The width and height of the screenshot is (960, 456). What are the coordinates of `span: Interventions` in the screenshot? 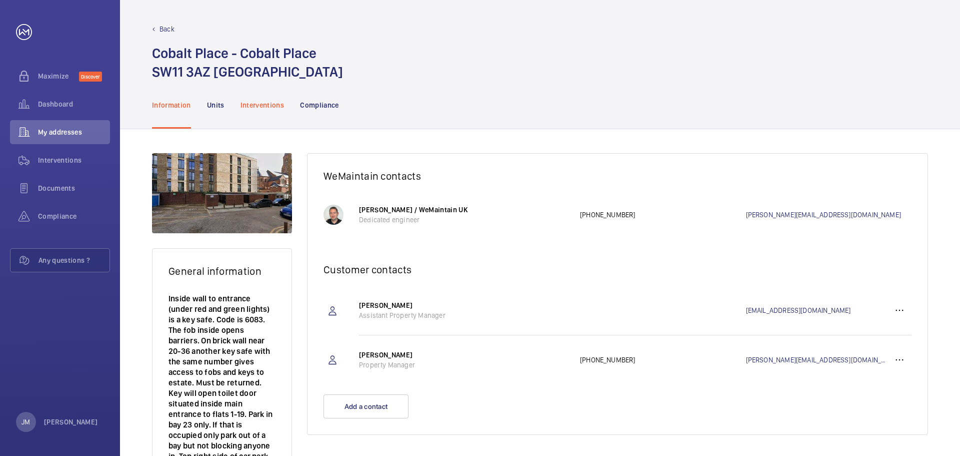 It's located at (74, 160).